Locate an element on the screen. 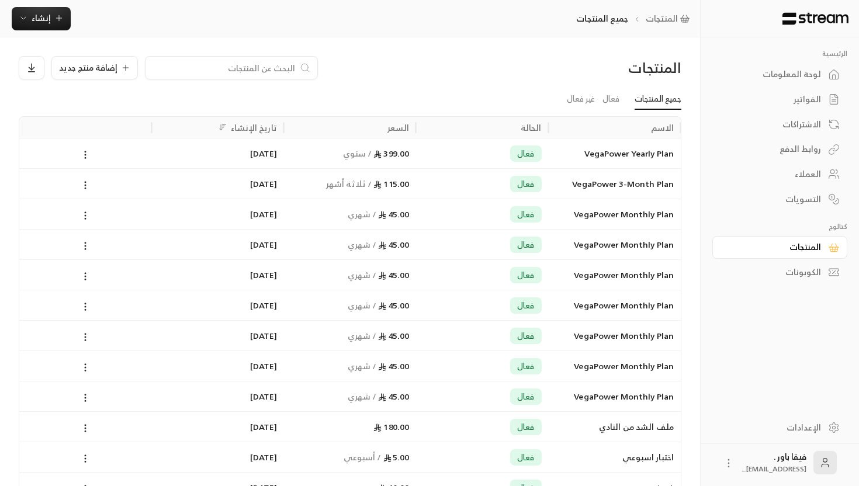 This screenshot has width=859, height=486. img: Logo is located at coordinates (815, 19).